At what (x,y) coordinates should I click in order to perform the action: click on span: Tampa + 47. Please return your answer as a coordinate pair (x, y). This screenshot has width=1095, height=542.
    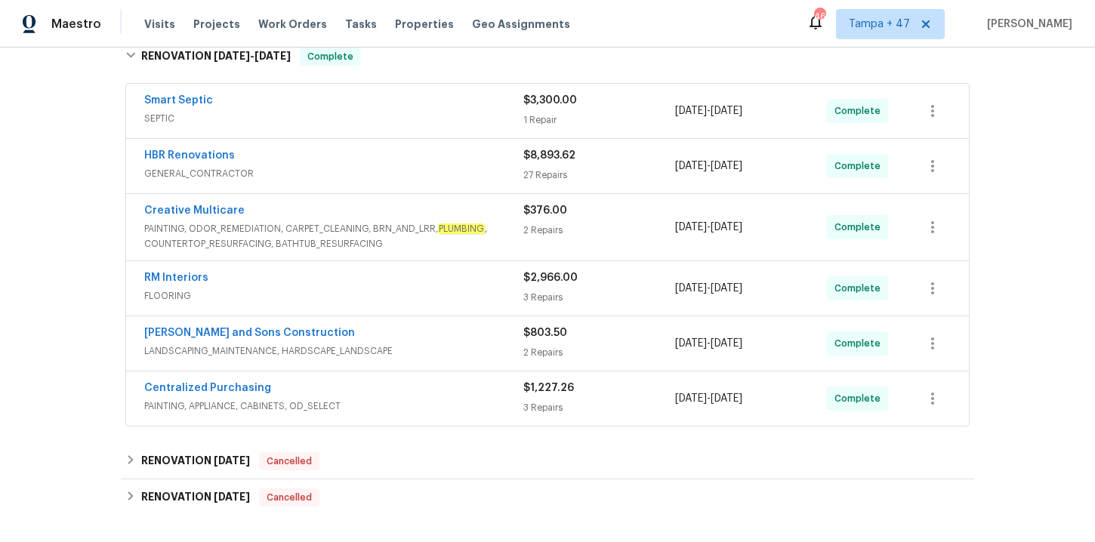
    Looking at the image, I should click on (879, 24).